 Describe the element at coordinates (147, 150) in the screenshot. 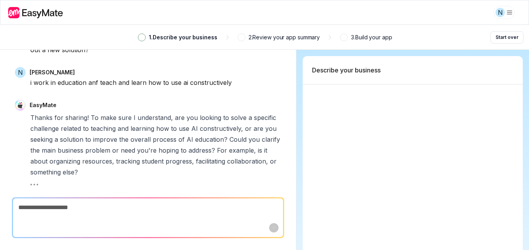

I see `span: you're` at that location.